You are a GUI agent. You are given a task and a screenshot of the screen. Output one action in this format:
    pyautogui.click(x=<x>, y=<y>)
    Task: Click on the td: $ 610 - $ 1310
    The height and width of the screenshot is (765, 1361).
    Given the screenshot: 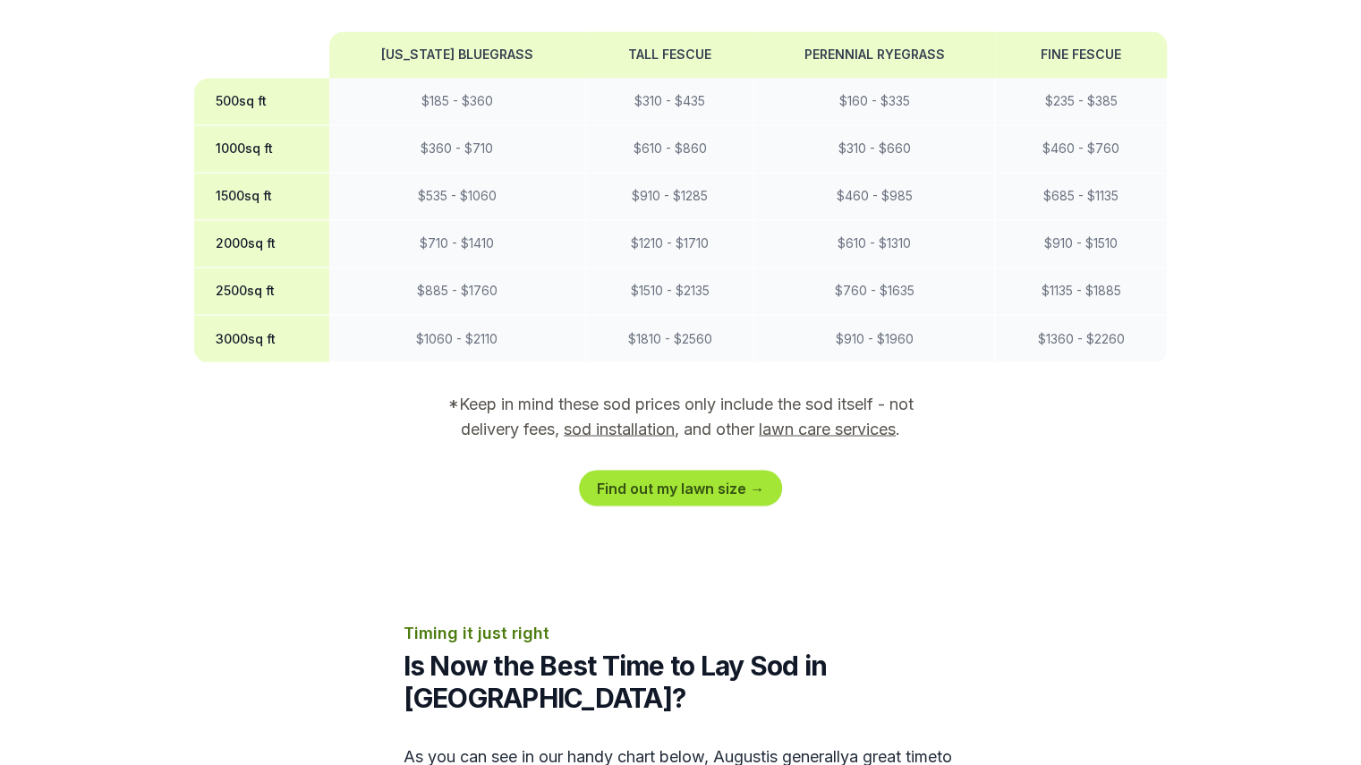 What is the action you would take?
    pyautogui.click(x=874, y=243)
    